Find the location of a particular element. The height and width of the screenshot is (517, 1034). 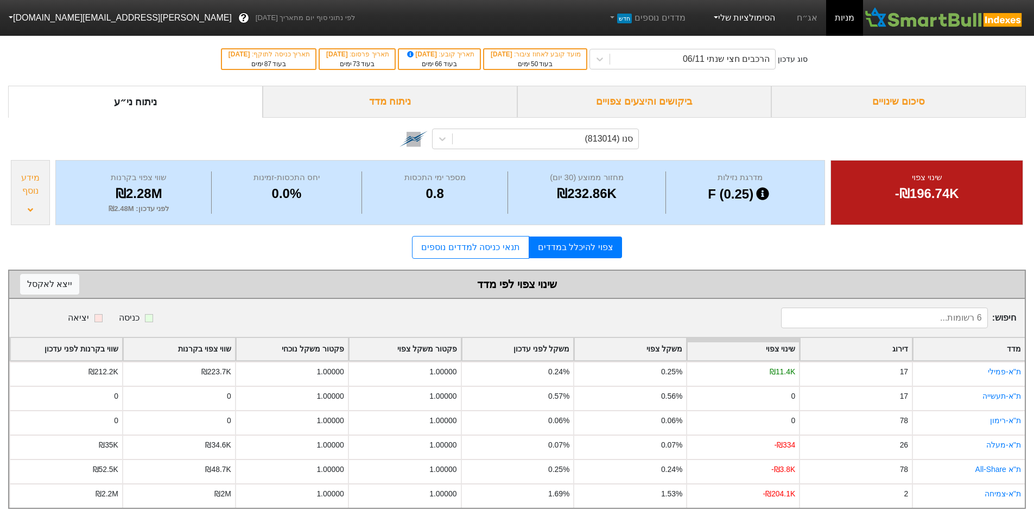

div: מחזור ממוצע (30 יום) is located at coordinates (587, 177).